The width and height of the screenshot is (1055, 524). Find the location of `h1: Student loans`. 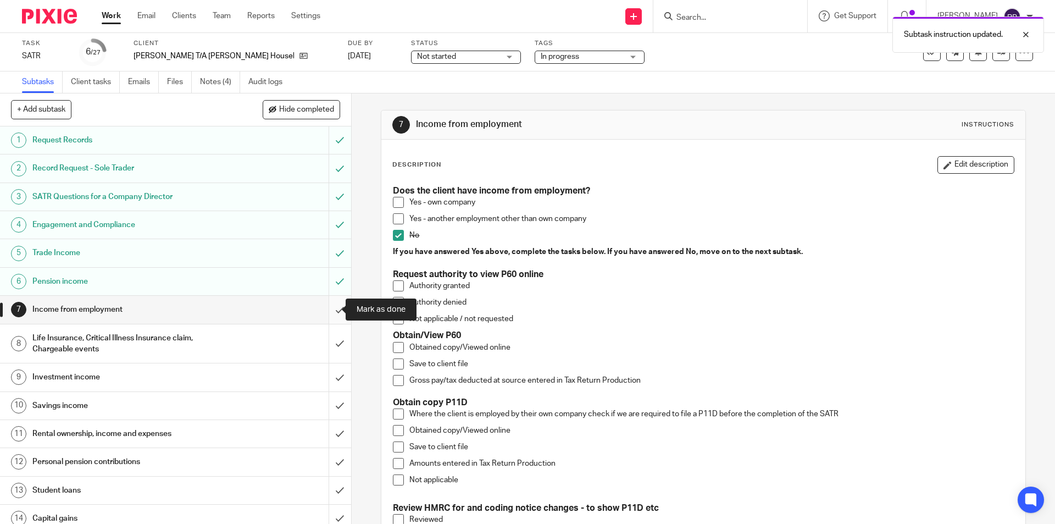

h1: Student loans is located at coordinates (128, 490).